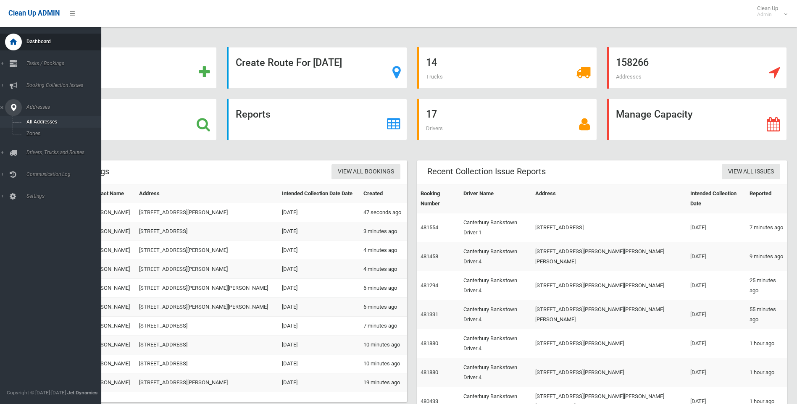 Image resolution: width=797 pixels, height=404 pixels. I want to click on td: 25 minutes ago, so click(766, 286).